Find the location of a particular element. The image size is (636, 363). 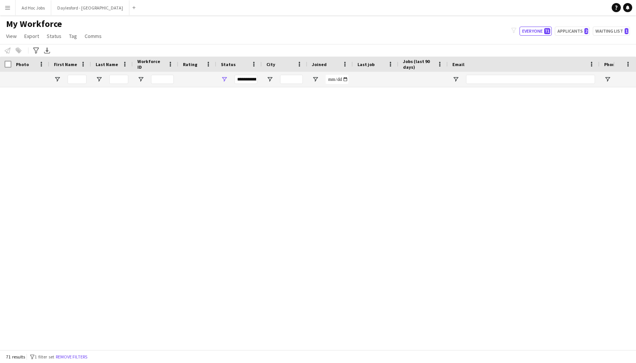

a: Export is located at coordinates (31, 36).